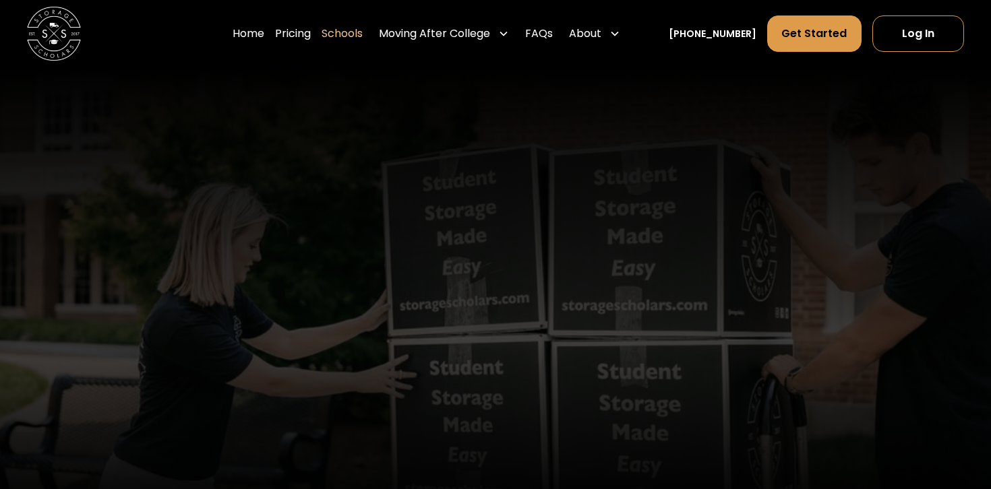  I want to click on a: Log In, so click(918, 34).